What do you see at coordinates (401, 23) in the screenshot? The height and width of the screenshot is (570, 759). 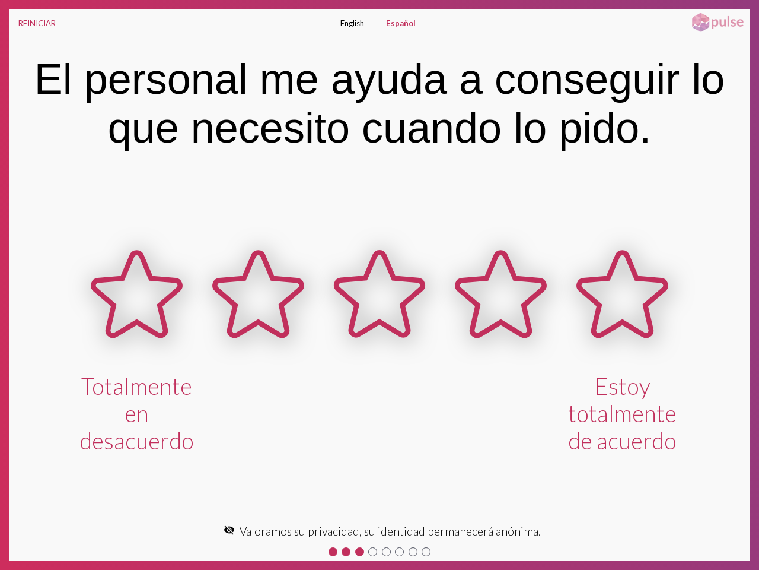 I see `button: Español` at bounding box center [401, 23].